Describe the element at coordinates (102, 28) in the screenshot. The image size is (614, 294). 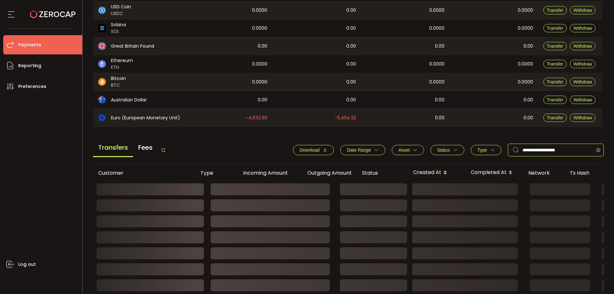
I see `img: sol_portfolio.png` at that location.